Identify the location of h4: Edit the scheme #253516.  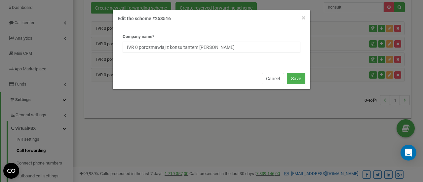
(211, 19).